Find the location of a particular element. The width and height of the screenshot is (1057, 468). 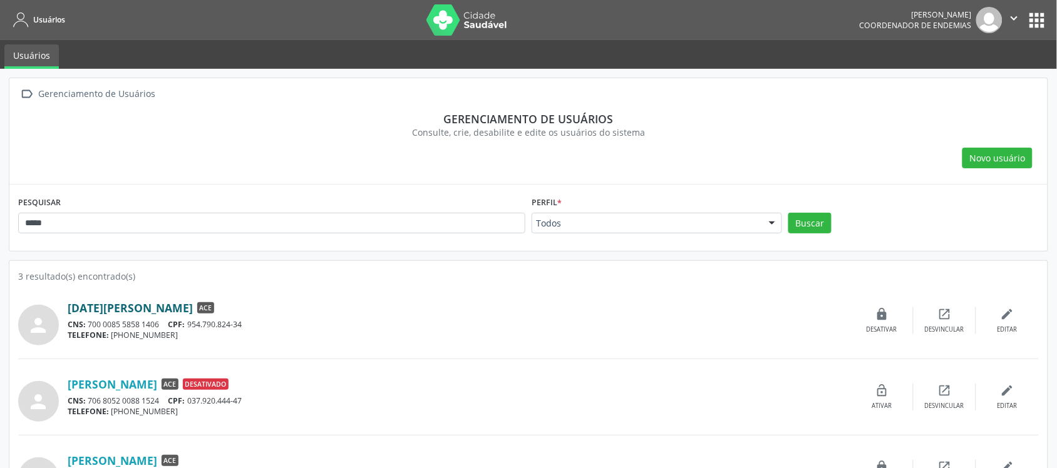

img: img is located at coordinates (989, 20).